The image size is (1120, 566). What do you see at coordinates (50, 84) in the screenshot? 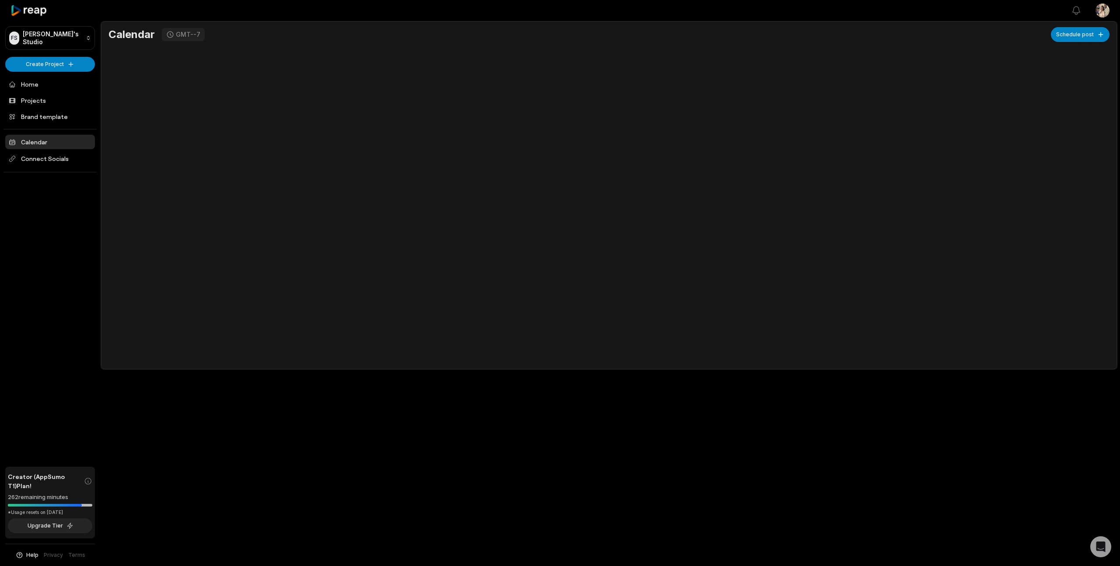
I see `a: Home` at bounding box center [50, 84].